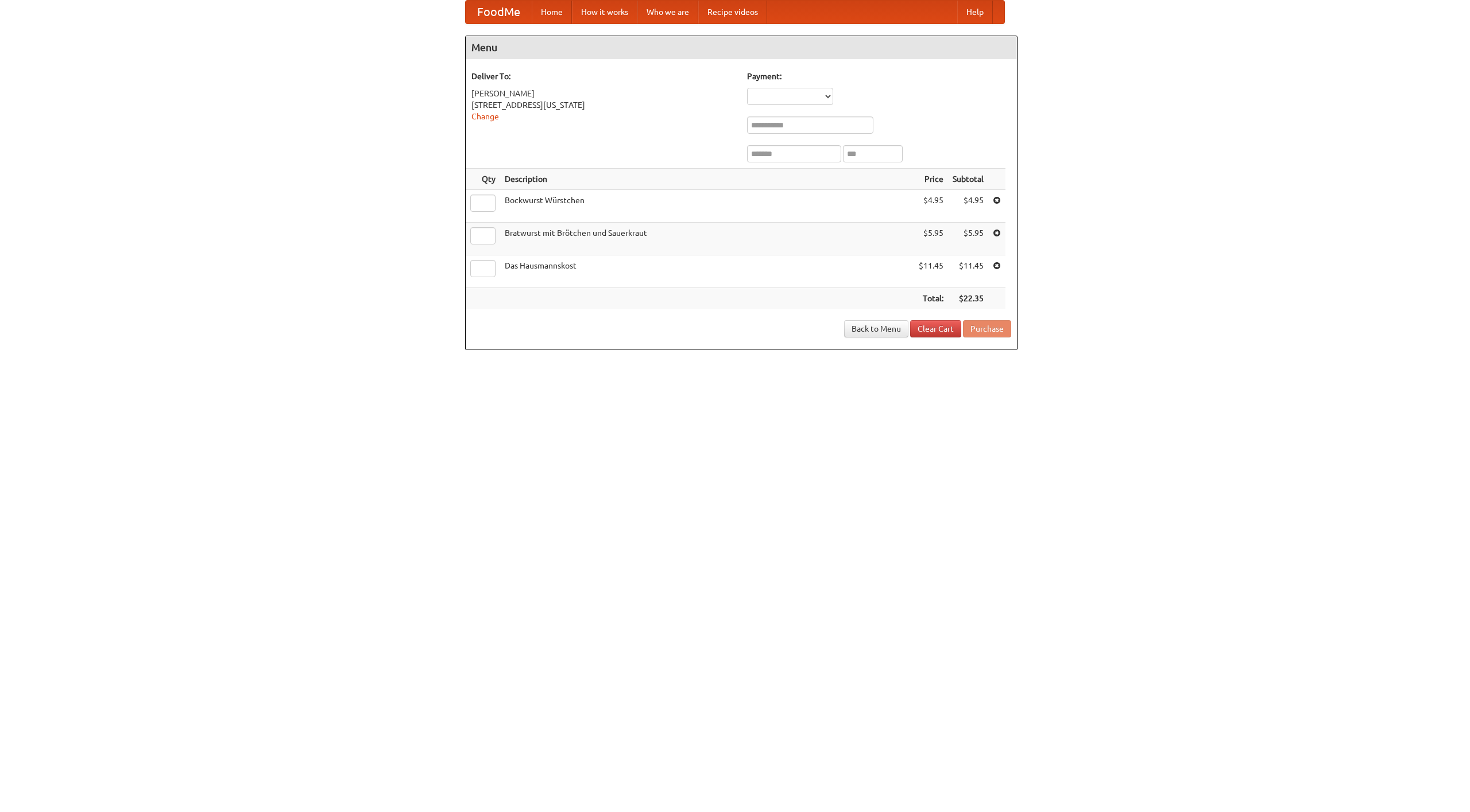 The width and height of the screenshot is (1470, 812). What do you see at coordinates (968, 179) in the screenshot?
I see `th: Subtotal` at bounding box center [968, 179].